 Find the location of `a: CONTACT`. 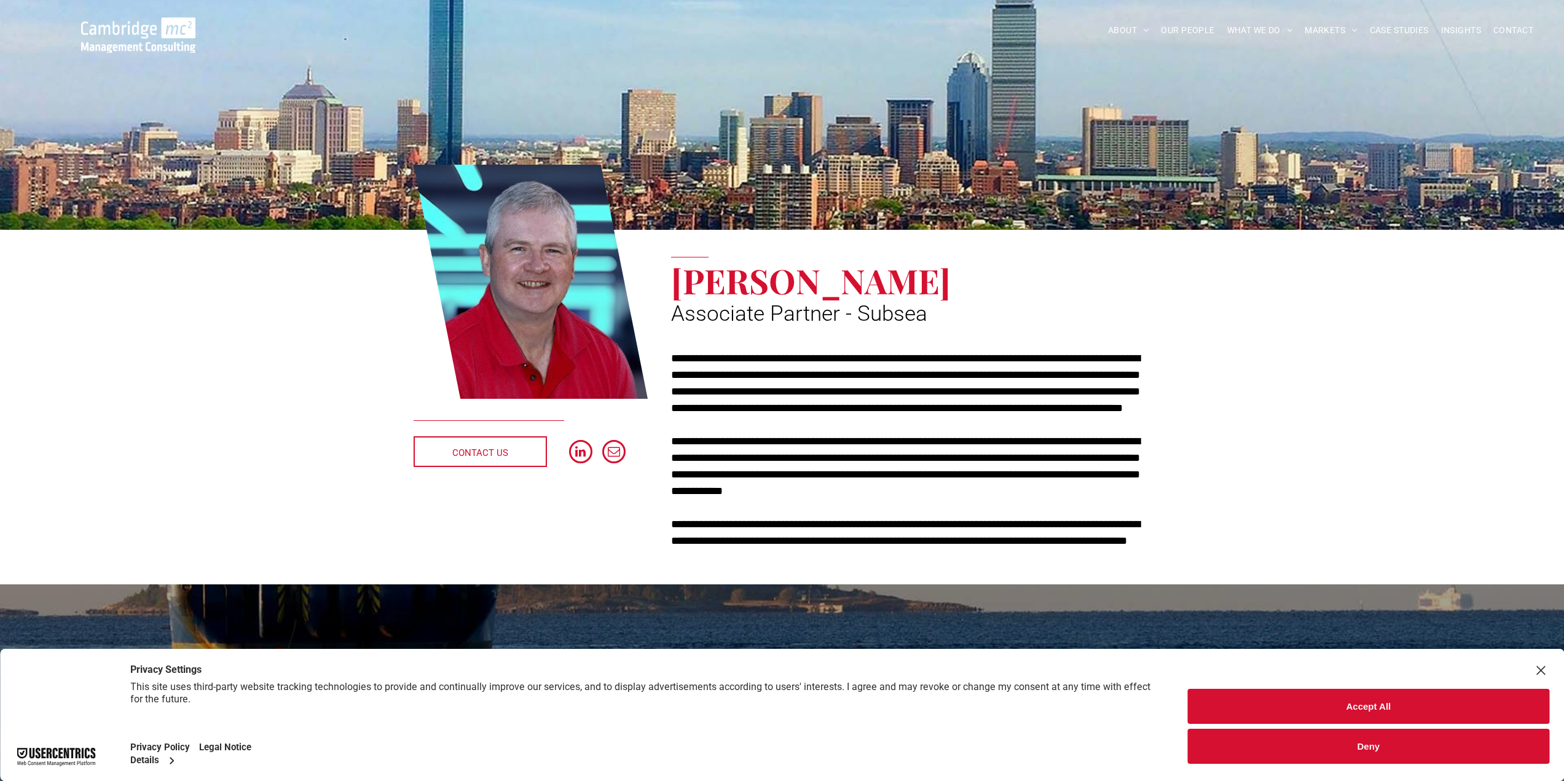

a: CONTACT is located at coordinates (1513, 30).